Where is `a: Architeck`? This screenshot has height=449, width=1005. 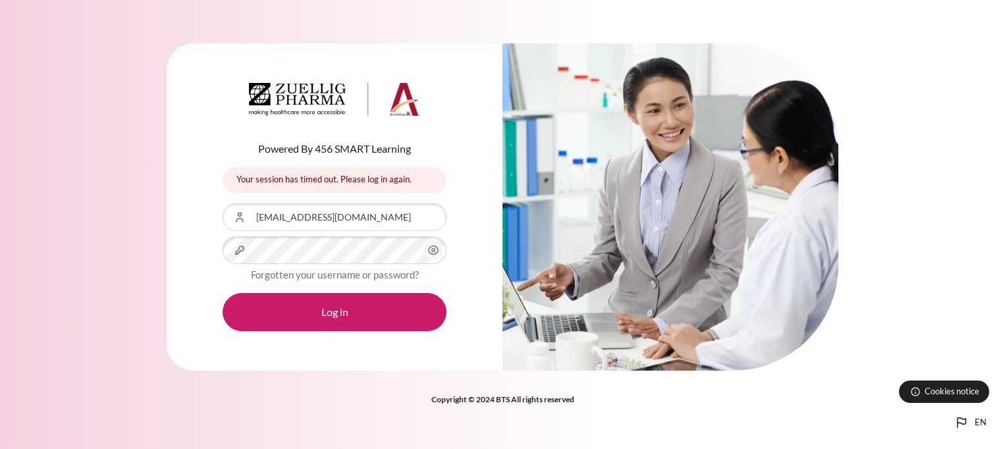 a: Architeck is located at coordinates (335, 102).